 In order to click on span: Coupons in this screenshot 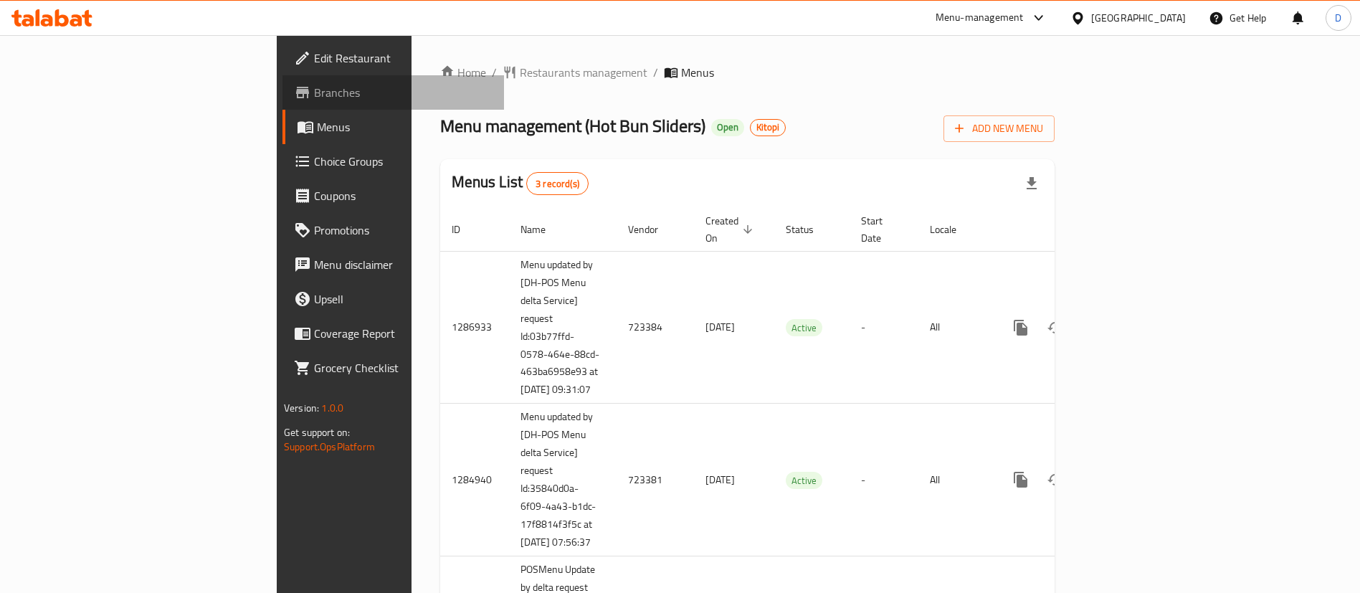, I will do `click(403, 196)`.